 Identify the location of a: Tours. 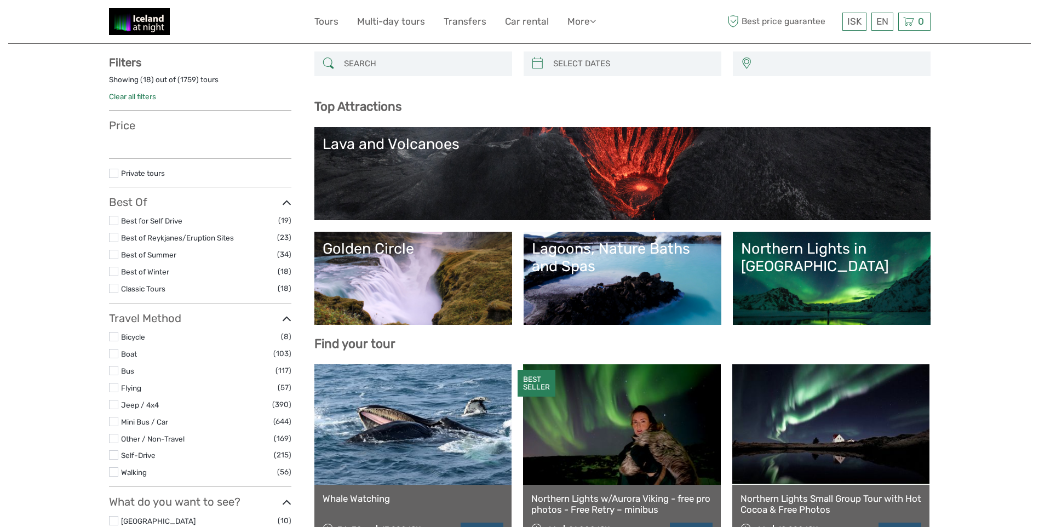
(326, 21).